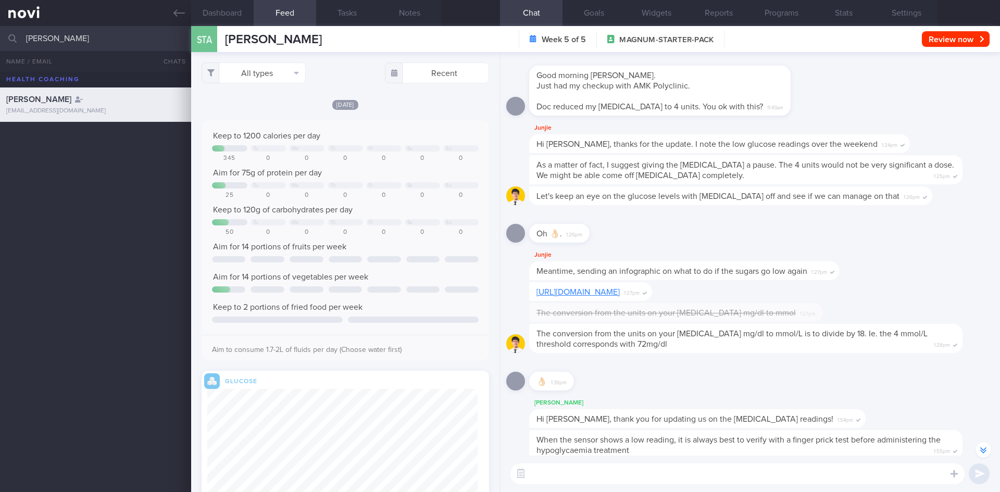  I want to click on span: Aim to consume 1.7-2L of fluids per day (Choose water first), so click(307, 350).